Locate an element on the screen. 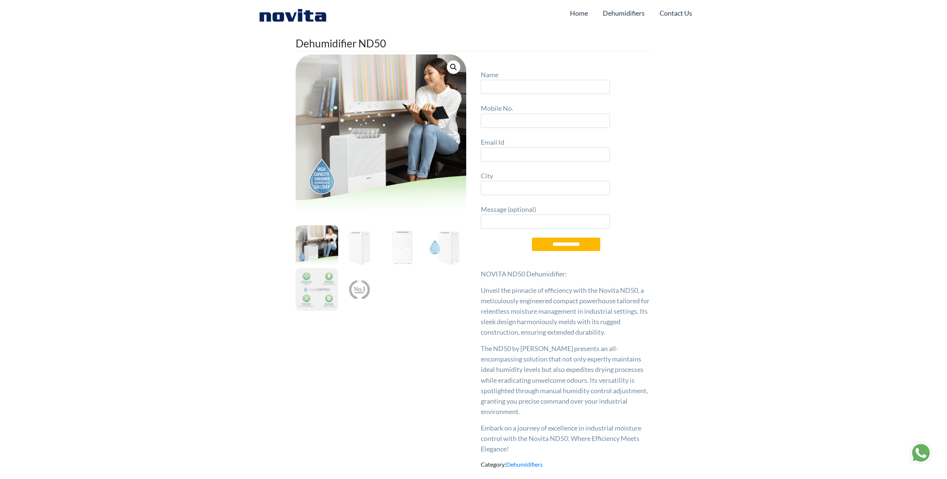 Image resolution: width=947 pixels, height=479 pixels. input: City is located at coordinates (545, 188).